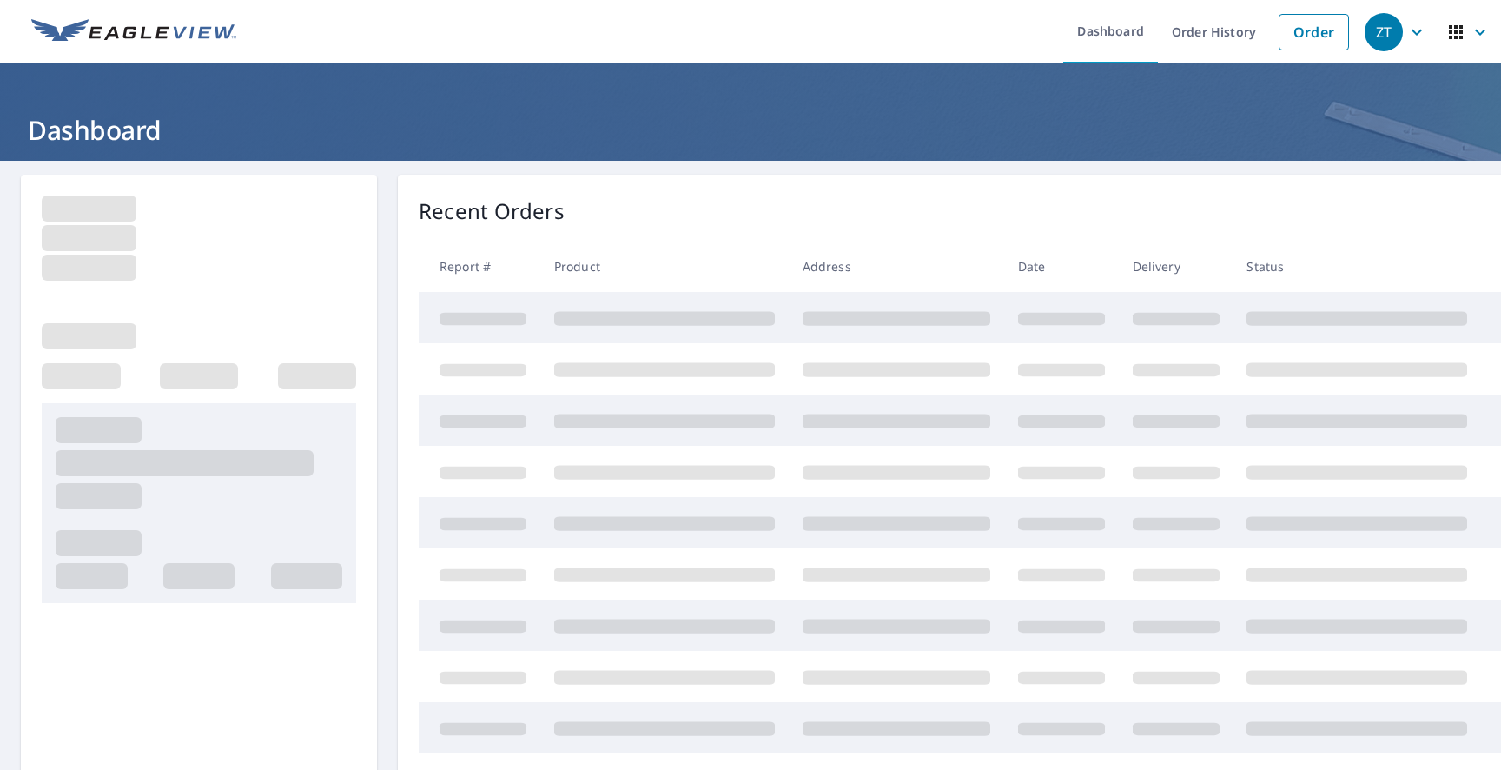 The width and height of the screenshot is (1501, 770). What do you see at coordinates (1357, 266) in the screenshot?
I see `th: Status` at bounding box center [1357, 266].